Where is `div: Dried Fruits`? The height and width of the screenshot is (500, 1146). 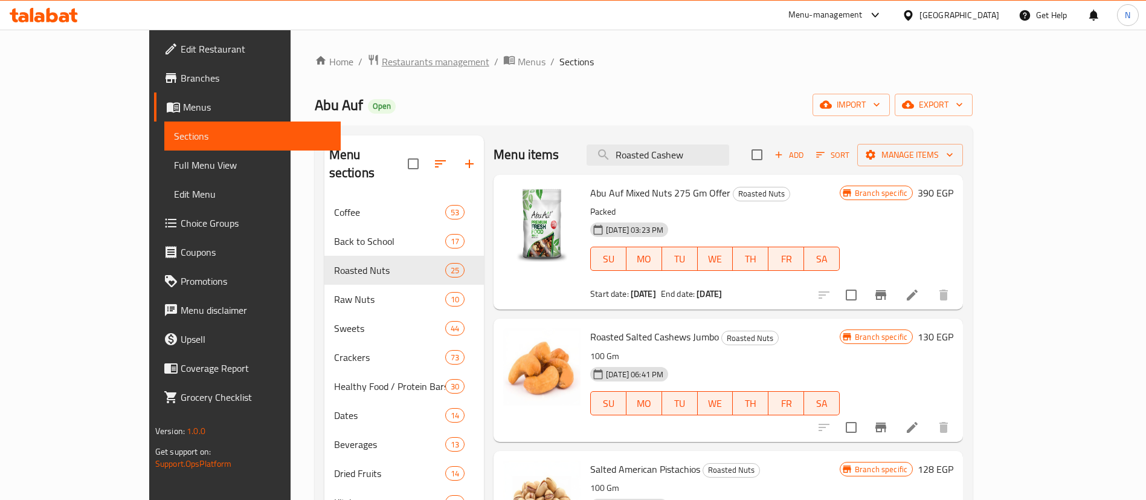 div: Dried Fruits is located at coordinates (390, 473).